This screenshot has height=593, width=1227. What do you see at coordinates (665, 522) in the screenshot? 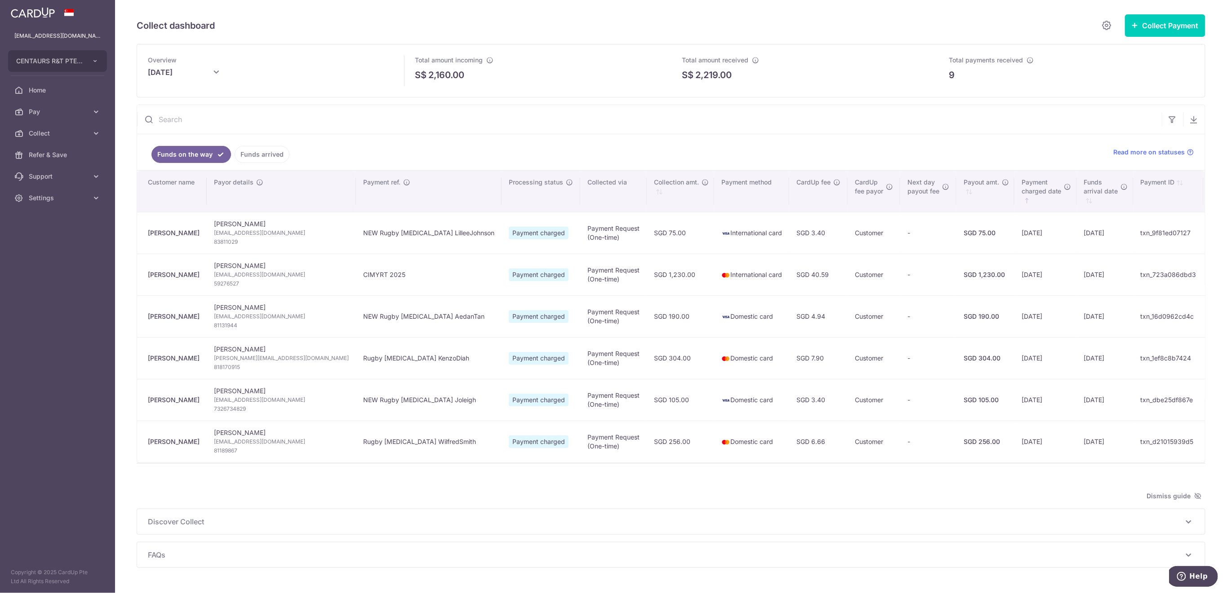
I see `span: Discover Collect` at bounding box center [665, 522].